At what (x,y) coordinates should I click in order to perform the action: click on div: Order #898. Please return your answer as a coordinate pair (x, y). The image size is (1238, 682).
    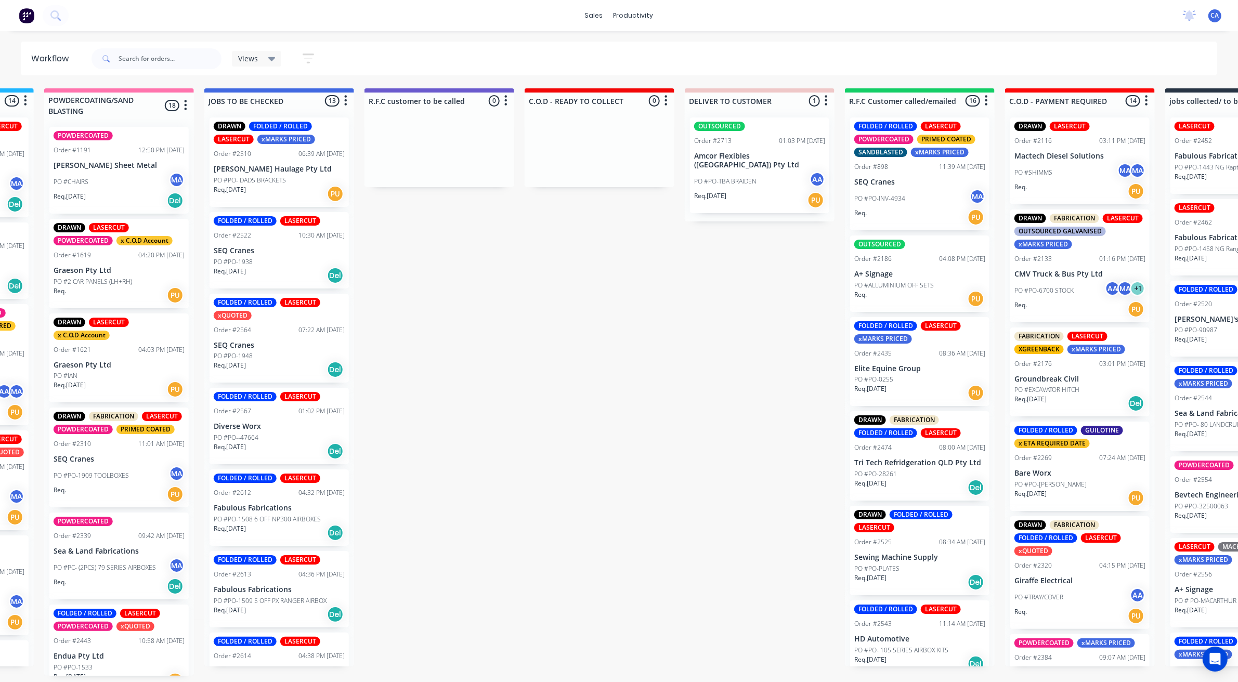
    Looking at the image, I should click on (871, 167).